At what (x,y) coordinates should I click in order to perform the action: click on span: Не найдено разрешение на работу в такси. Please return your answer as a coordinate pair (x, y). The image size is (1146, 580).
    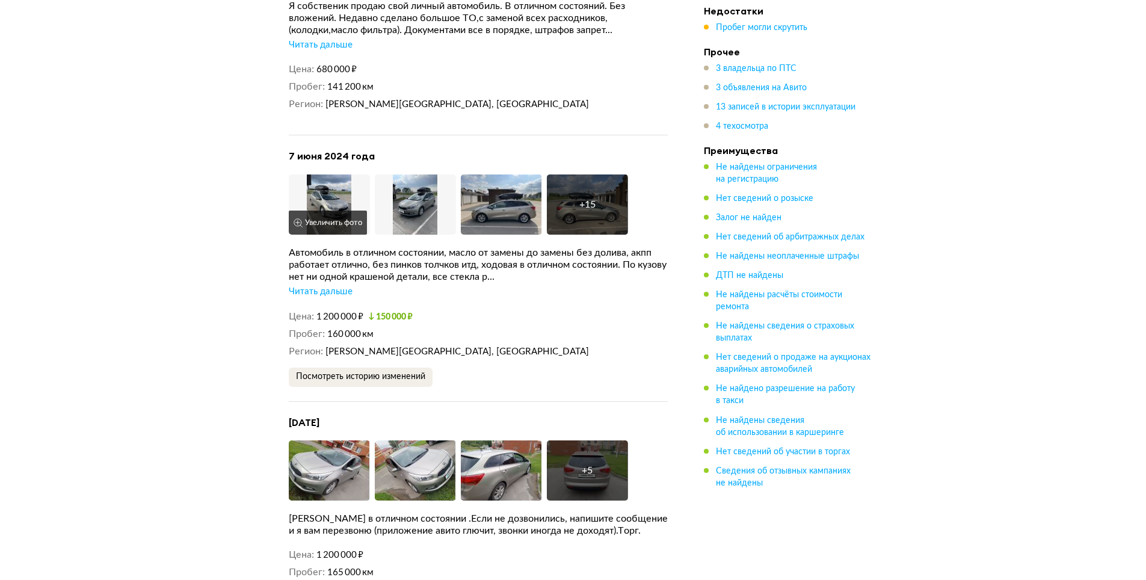
    Looking at the image, I should click on (785, 395).